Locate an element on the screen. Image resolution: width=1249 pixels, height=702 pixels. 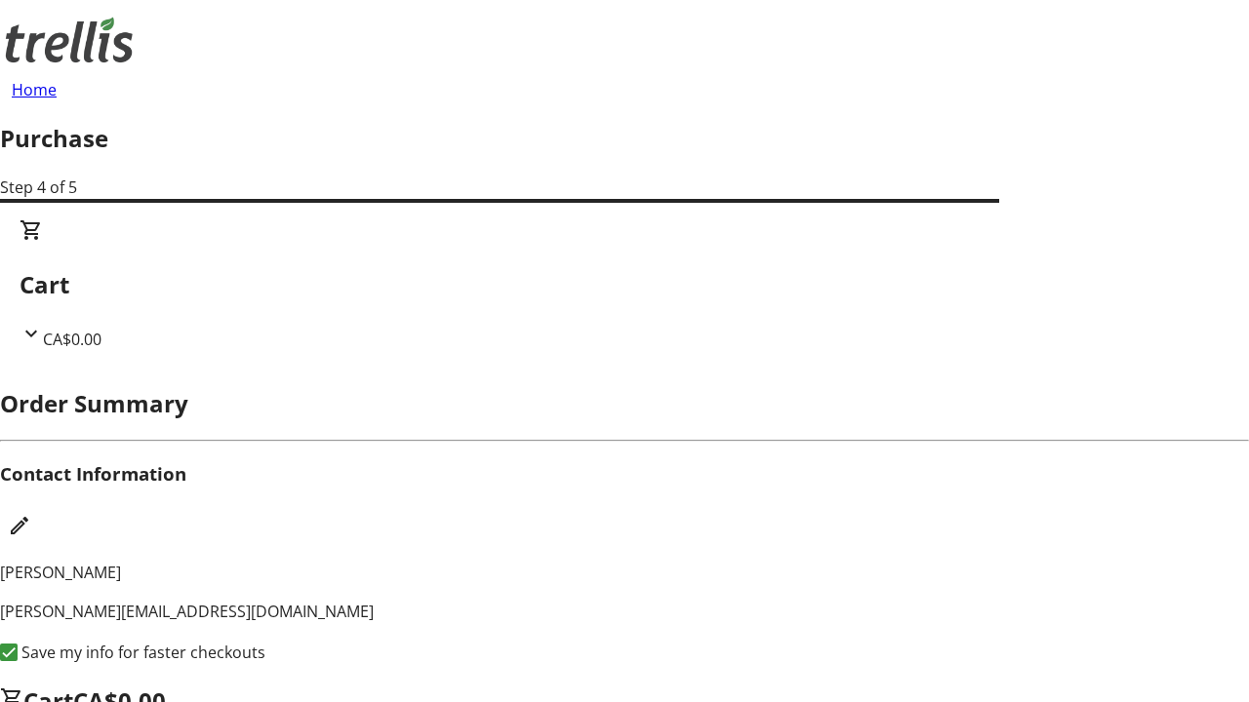
div: CartCA$0.00 is located at coordinates (624, 285).